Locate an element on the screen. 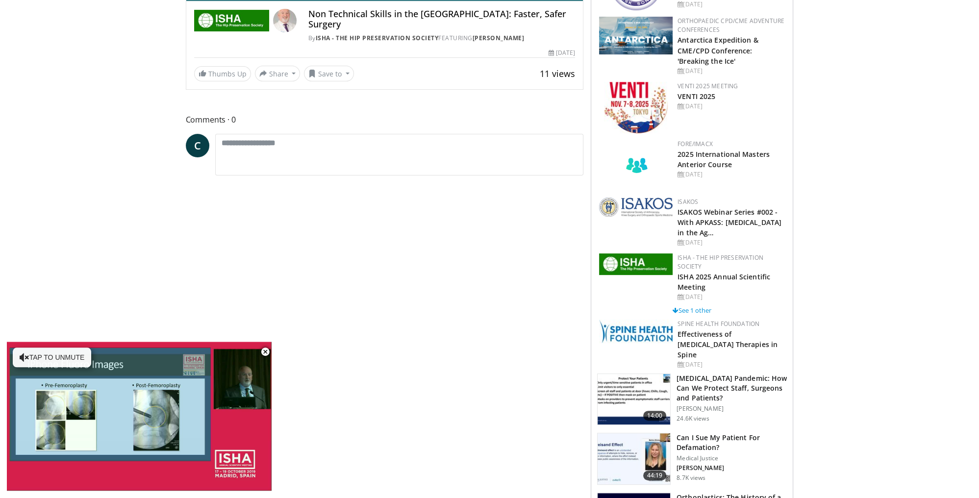  span: Comments 0 is located at coordinates (385, 120).